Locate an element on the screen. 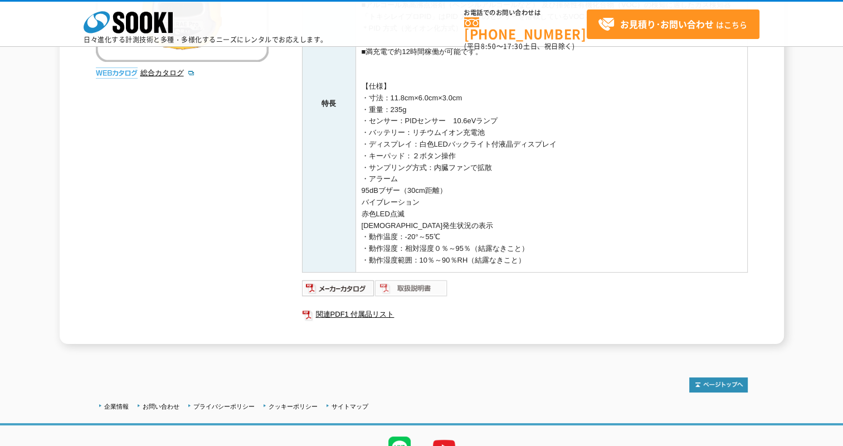 The width and height of the screenshot is (843, 446). span: お電話でのお問い合わせは is located at coordinates (526, 13).